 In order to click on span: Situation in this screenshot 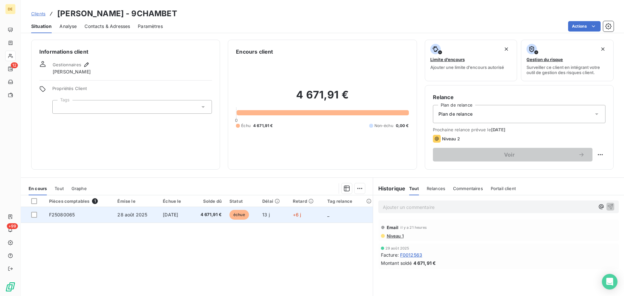, I will do `click(41, 26)`.